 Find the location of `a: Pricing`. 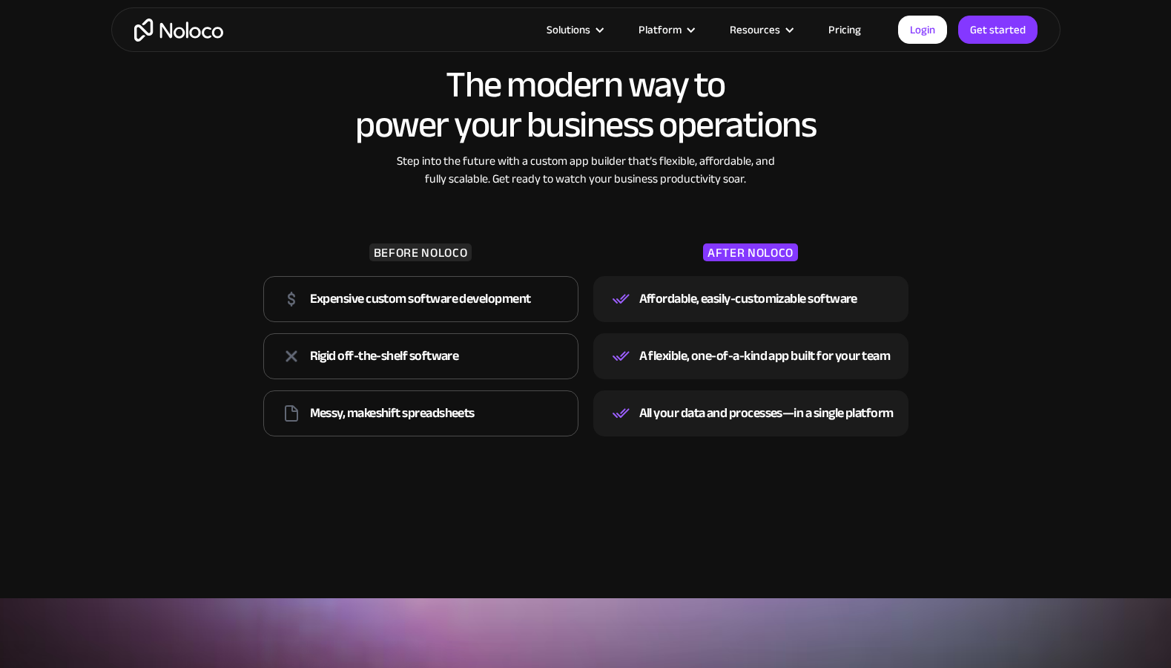

a: Pricing is located at coordinates (845, 30).